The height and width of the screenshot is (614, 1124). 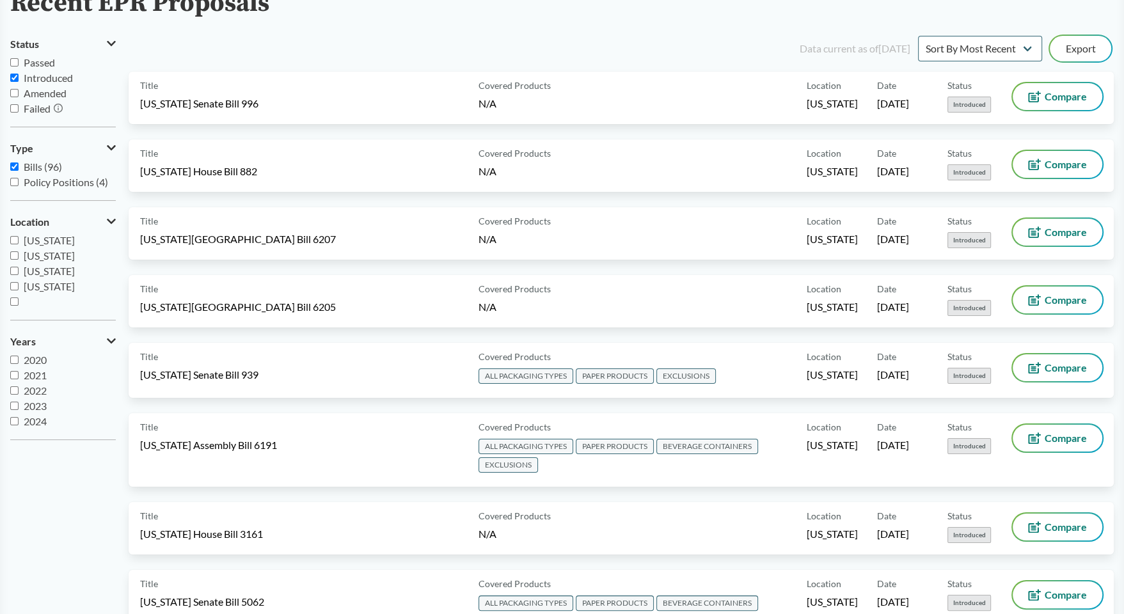 I want to click on input: Introduced, so click(x=14, y=77).